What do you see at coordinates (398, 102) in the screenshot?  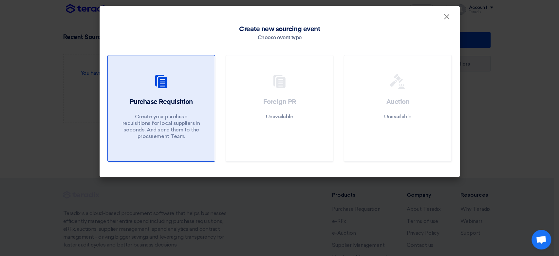 I see `span: Auction` at bounding box center [398, 102].